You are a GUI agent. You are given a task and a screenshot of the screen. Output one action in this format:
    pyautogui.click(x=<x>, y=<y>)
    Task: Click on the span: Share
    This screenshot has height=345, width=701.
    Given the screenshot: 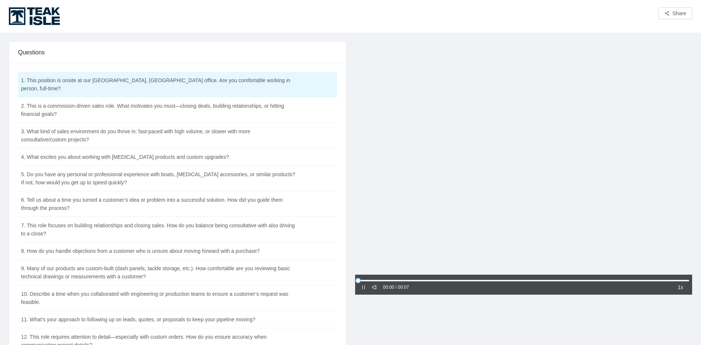 What is the action you would take?
    pyautogui.click(x=679, y=13)
    